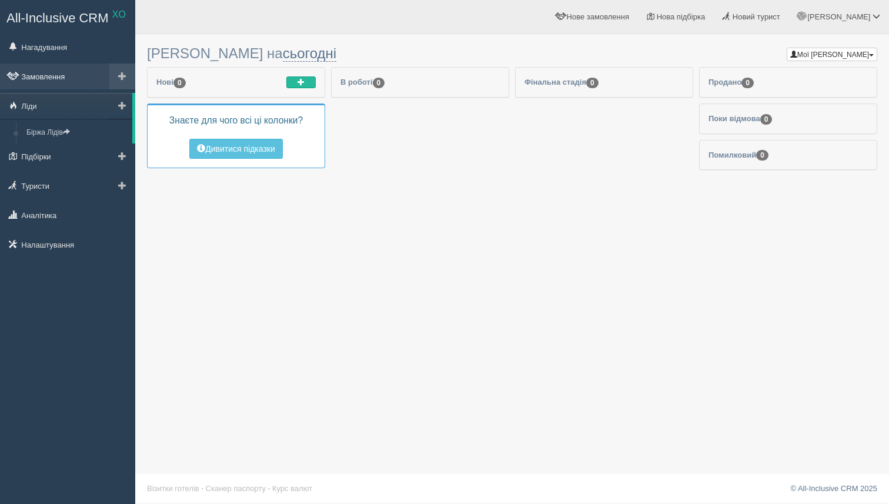  Describe the element at coordinates (119, 14) in the screenshot. I see `sup: XO` at that location.